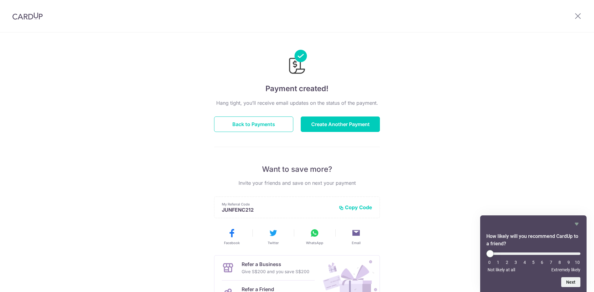 The height and width of the screenshot is (292, 594). I want to click on span: Not likely at all, so click(501, 270).